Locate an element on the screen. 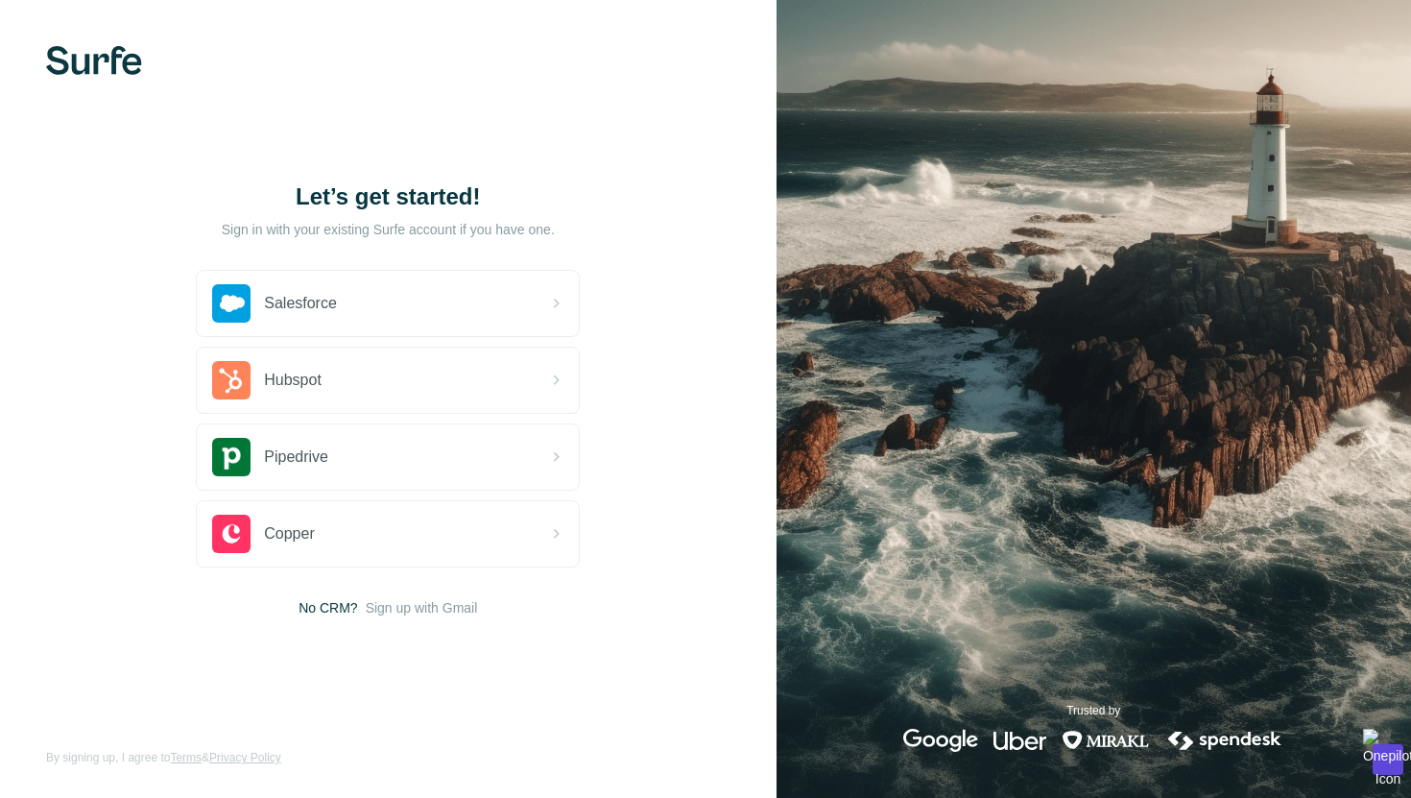  span: Hubspot is located at coordinates (293, 380).